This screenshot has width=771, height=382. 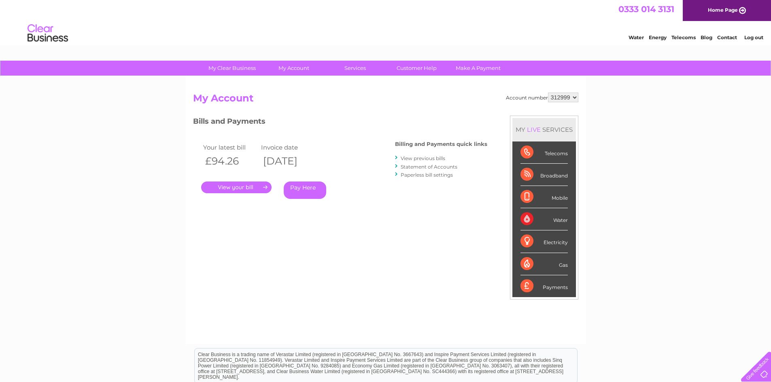 What do you see at coordinates (542, 97) in the screenshot?
I see `div: Account number` at bounding box center [542, 97].